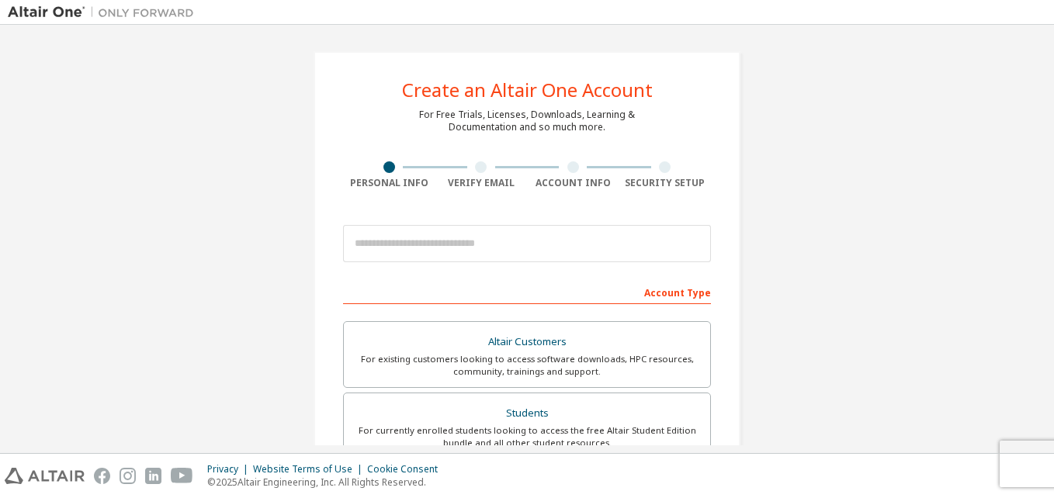 This screenshot has width=1054, height=498. Describe the element at coordinates (527, 366) in the screenshot. I see `div: For existing customers looking to access software downloads, HPC resources, community, trainings ...` at that location.